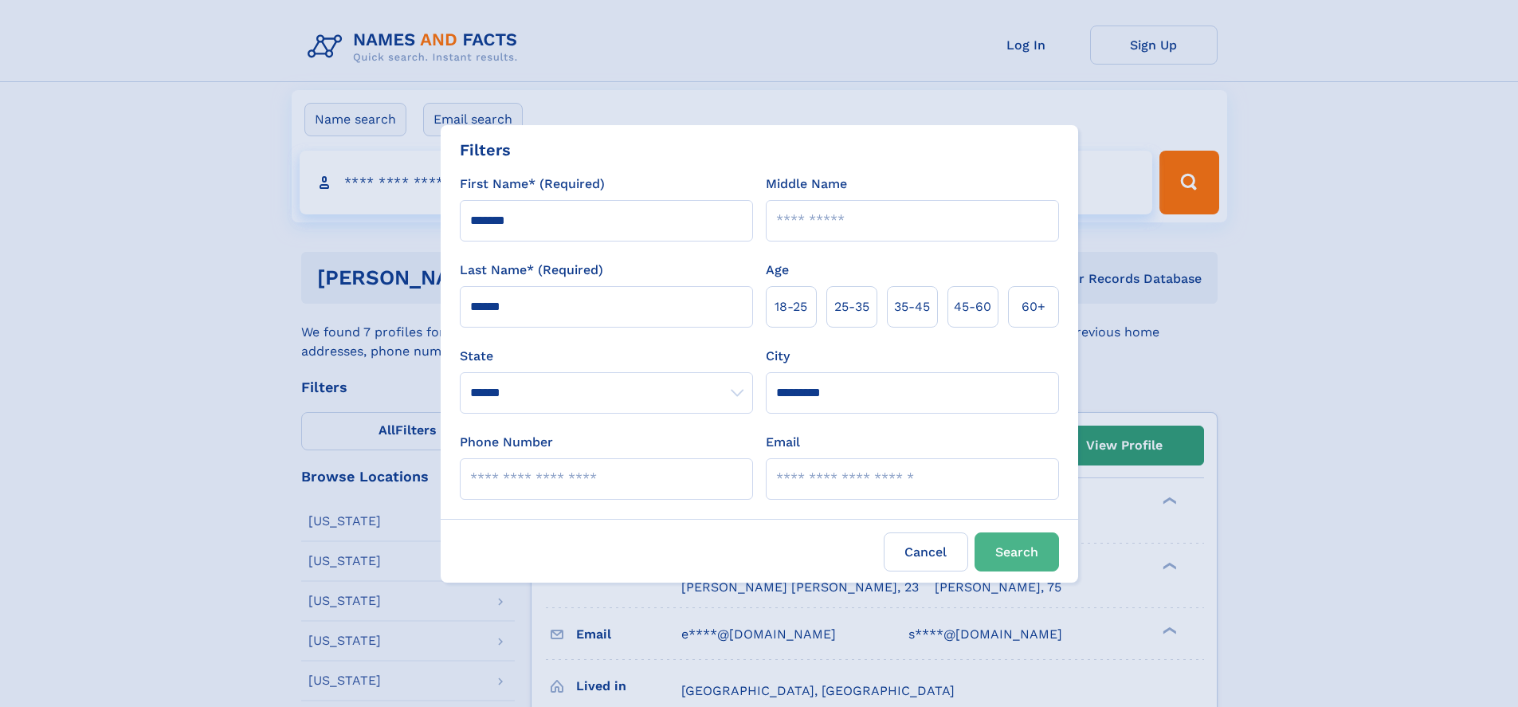 The image size is (1518, 707). Describe the element at coordinates (506, 442) in the screenshot. I see `label: Phone Number` at that location.